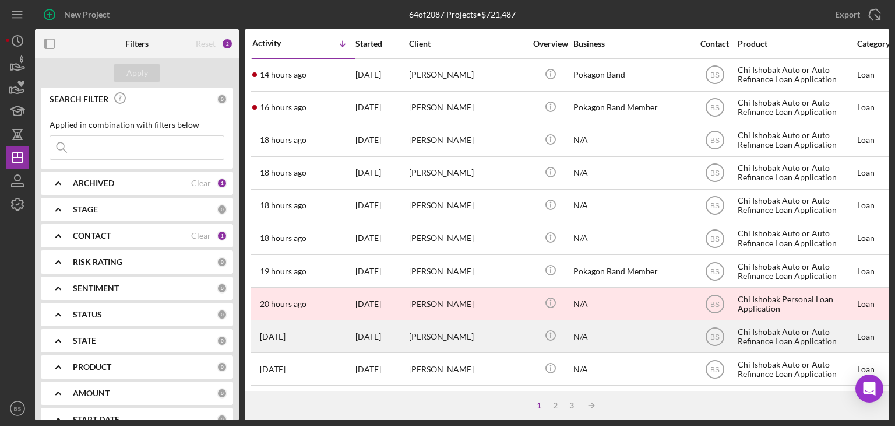 The image size is (895, 426). What do you see at coordinates (17, 408) in the screenshot?
I see `button: BS` at bounding box center [17, 408].